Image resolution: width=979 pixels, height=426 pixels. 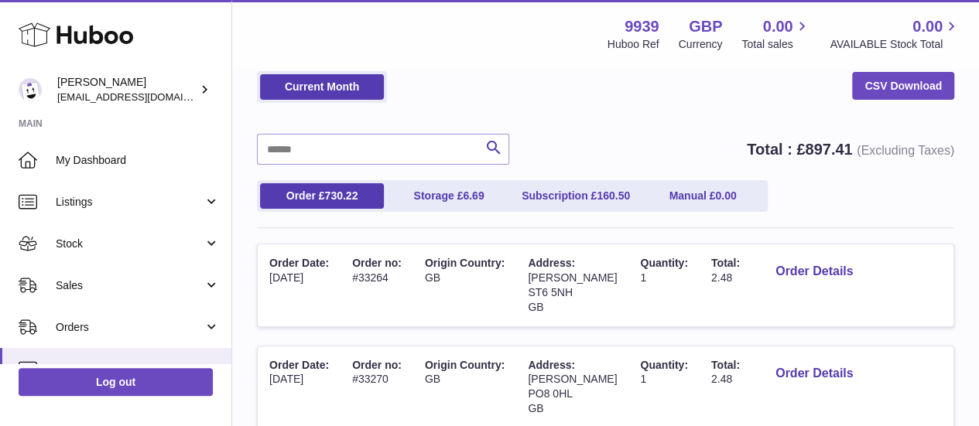 I want to click on a: Subscription £160.50, so click(x=576, y=196).